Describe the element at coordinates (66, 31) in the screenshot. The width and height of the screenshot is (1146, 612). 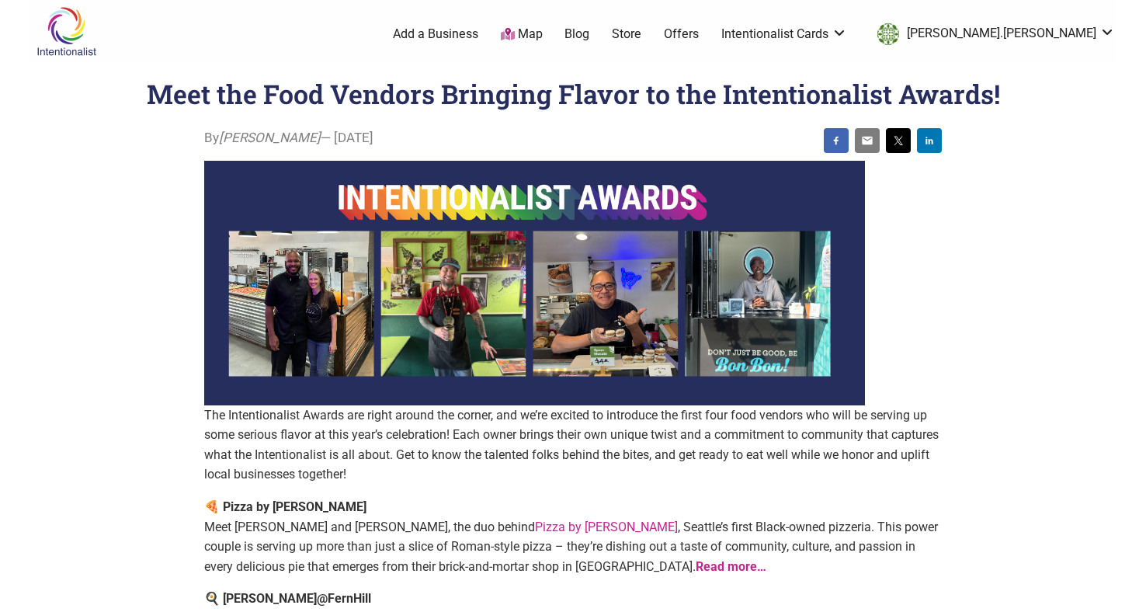
I see `img: Intentionalist` at that location.